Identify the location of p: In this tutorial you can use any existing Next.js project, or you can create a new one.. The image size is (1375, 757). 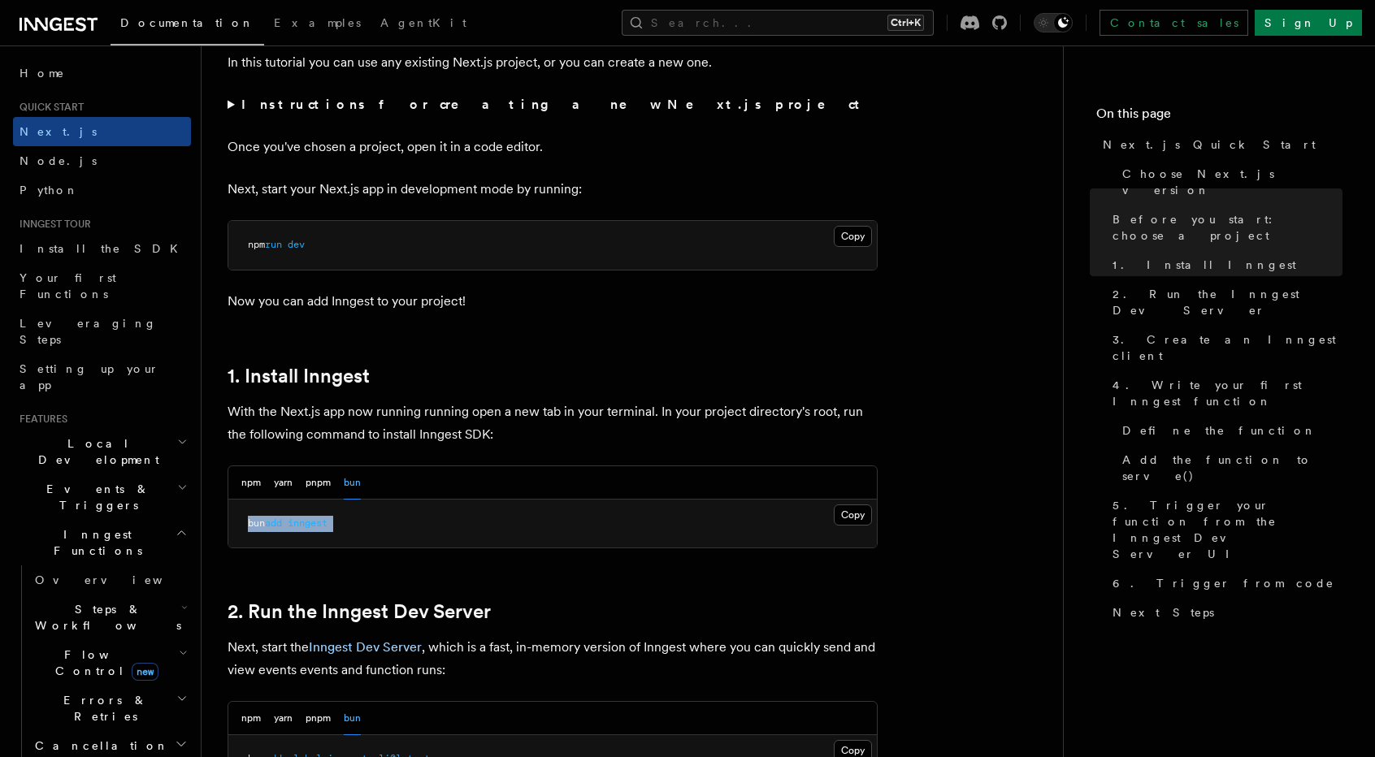
(553, 63).